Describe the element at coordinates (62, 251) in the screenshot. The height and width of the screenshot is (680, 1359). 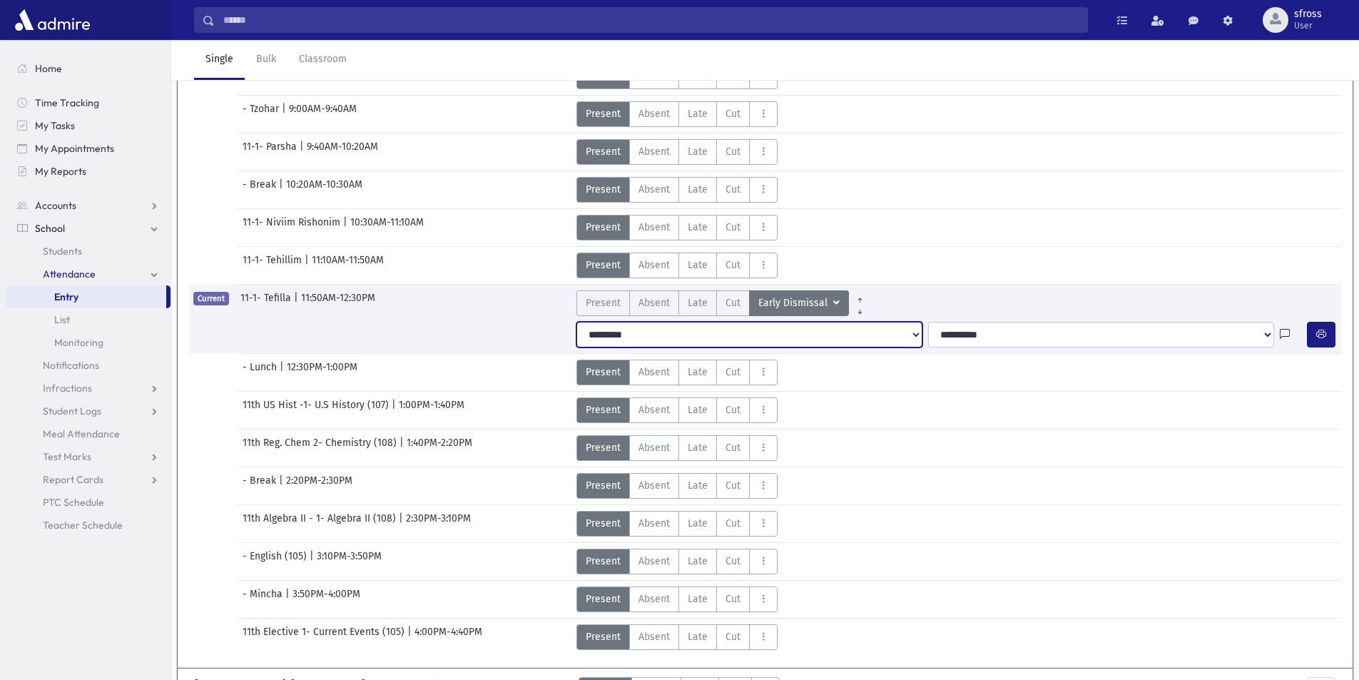
I see `span: Students` at that location.